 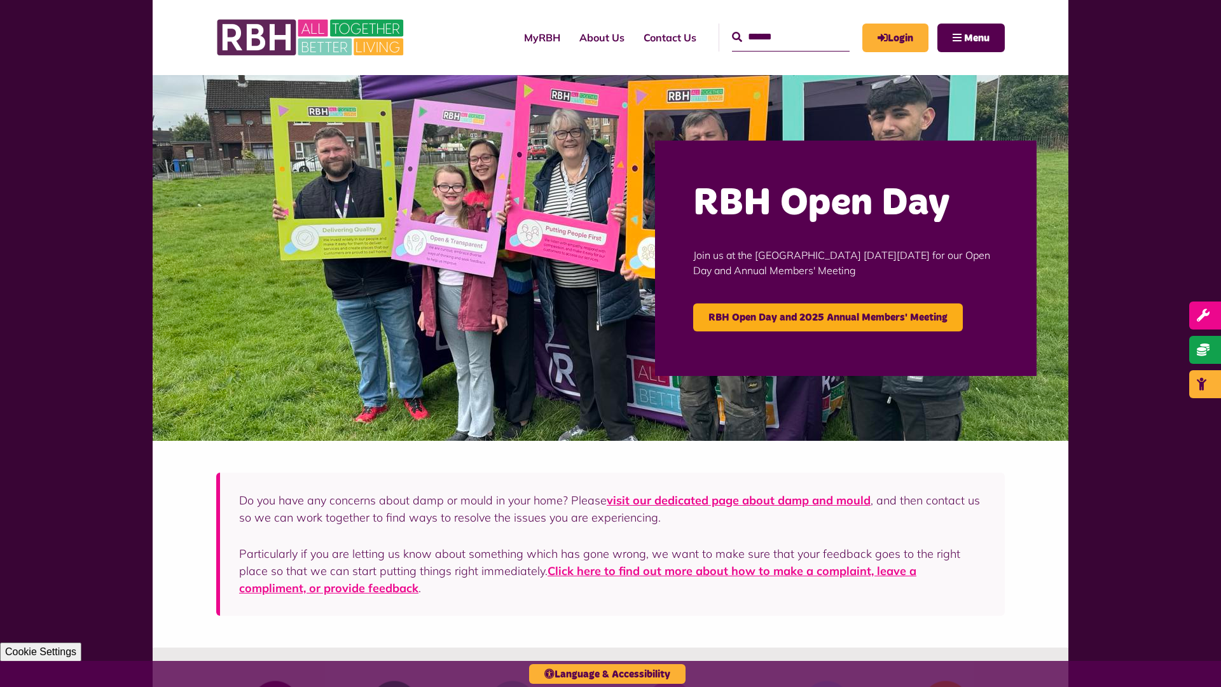 I want to click on a: Contact Us, so click(x=670, y=38).